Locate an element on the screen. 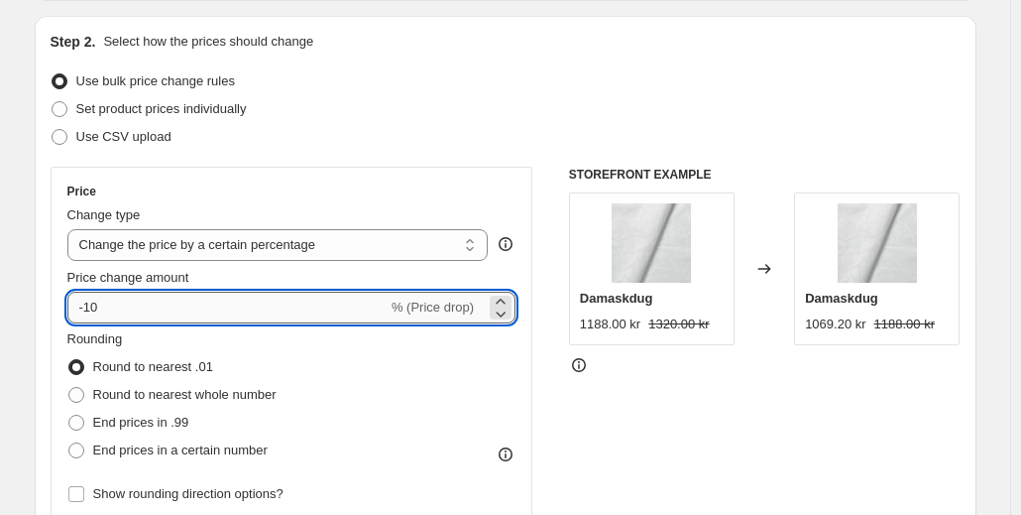  div: help is located at coordinates (506, 244).